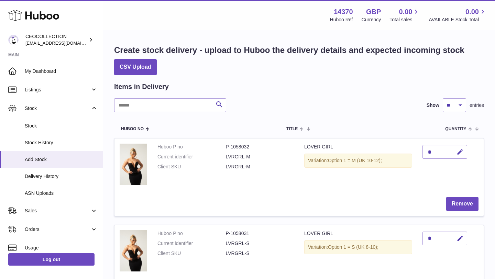  I want to click on span: Option 1 = S (UK 8-10);, so click(353, 247).